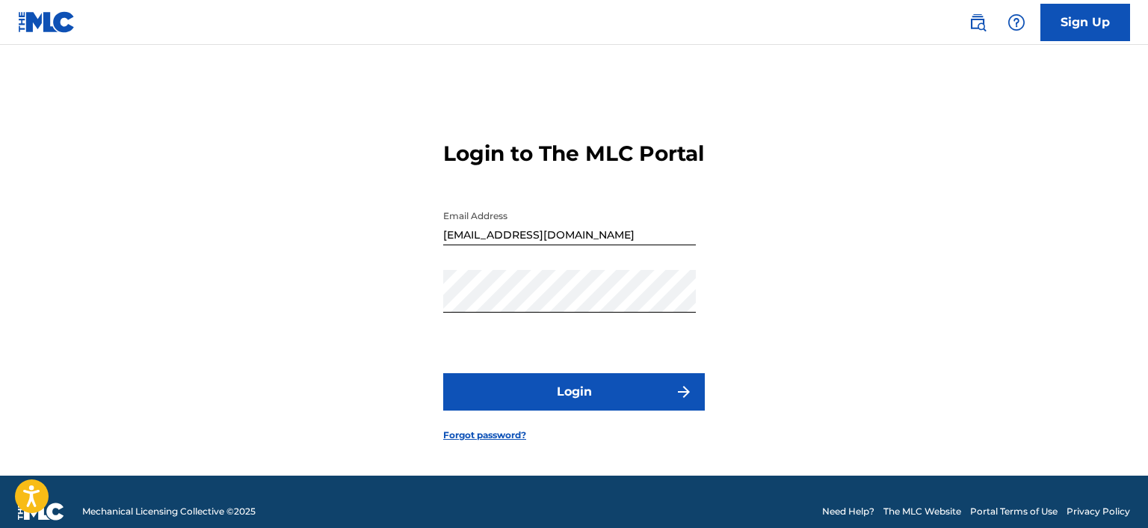 Image resolution: width=1148 pixels, height=528 pixels. What do you see at coordinates (574, 392) in the screenshot?
I see `button: Login` at bounding box center [574, 392].